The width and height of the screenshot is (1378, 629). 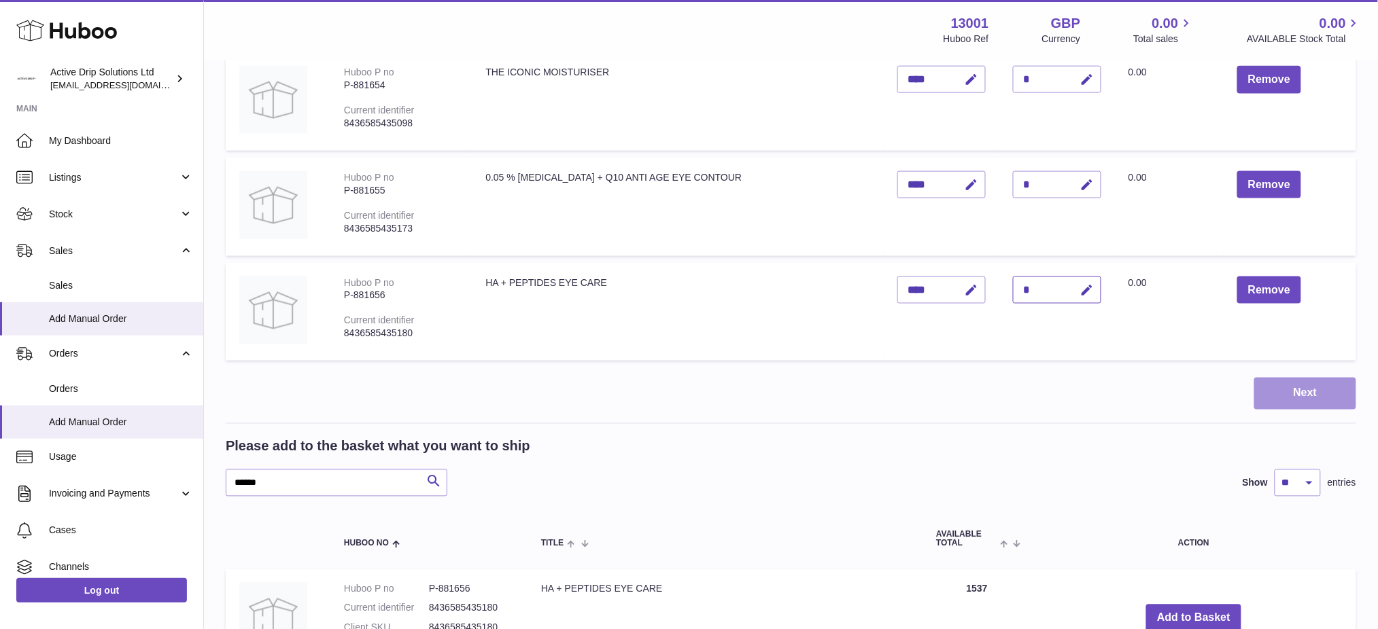 I want to click on img: THE ICONIC MOISTURISER, so click(x=273, y=100).